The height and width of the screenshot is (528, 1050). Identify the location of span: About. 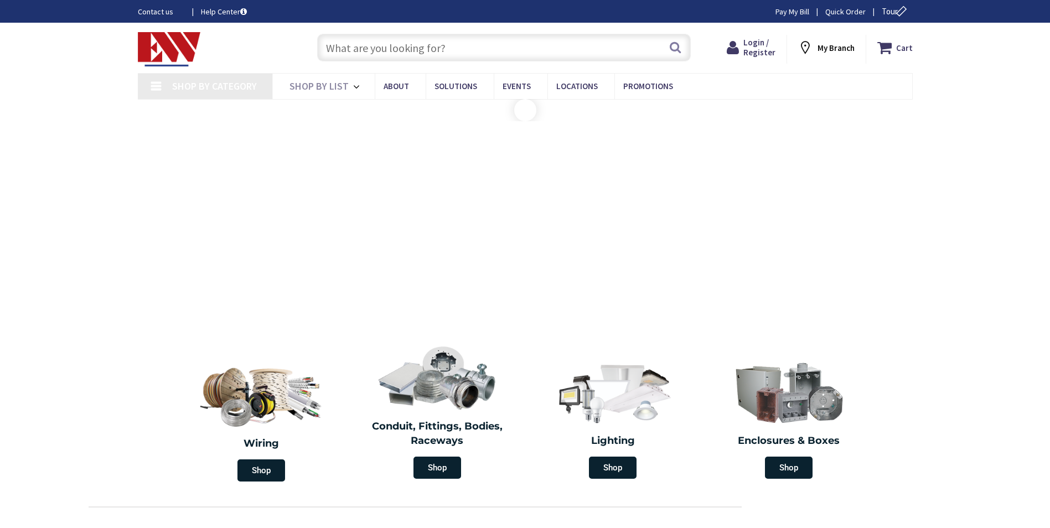
(396, 86).